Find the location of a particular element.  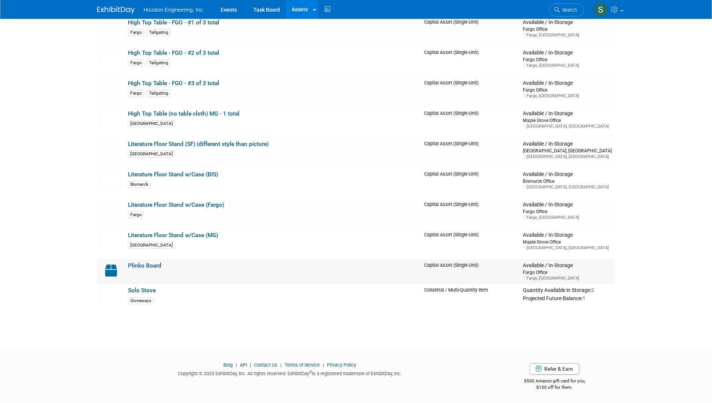

a: Solo Stove is located at coordinates (142, 290).